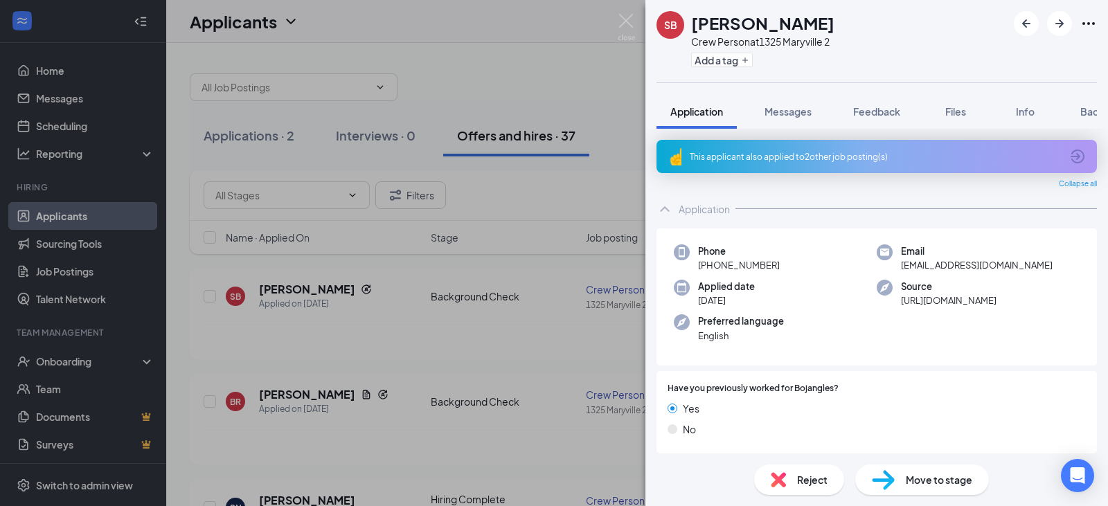 This screenshot has width=1108, height=506. Describe the element at coordinates (1089, 24) in the screenshot. I see `svg: Ellipses` at that location.